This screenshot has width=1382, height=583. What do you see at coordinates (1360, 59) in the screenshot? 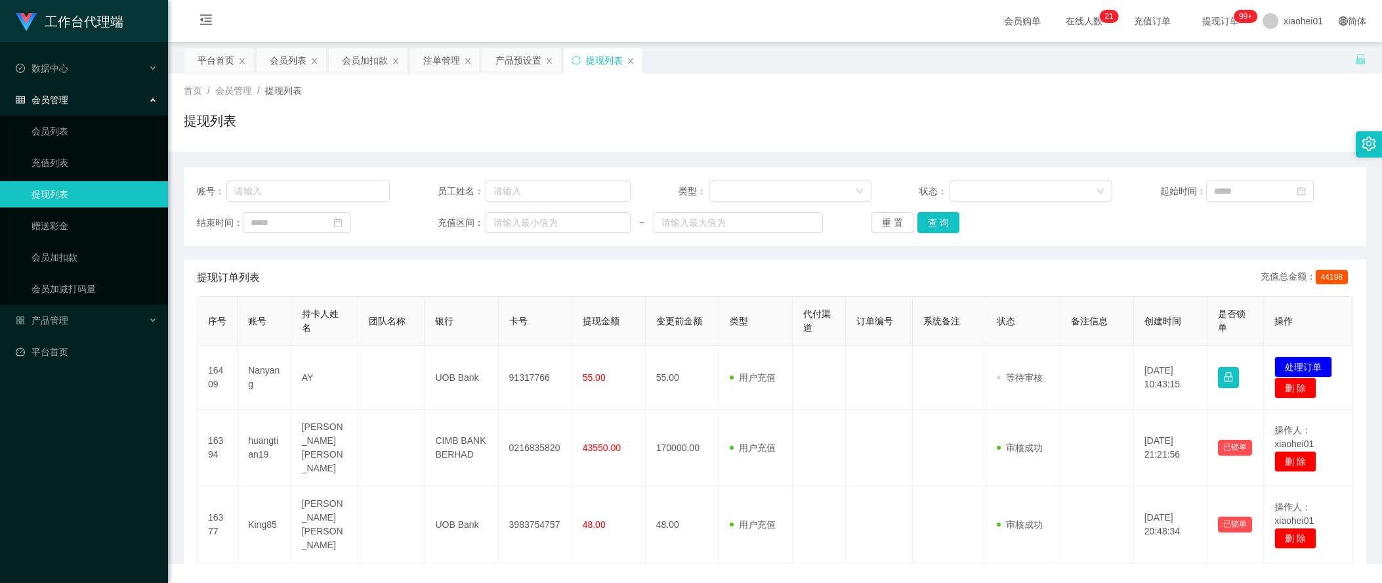
I see `i: 图标: unlock` at bounding box center [1360, 59].